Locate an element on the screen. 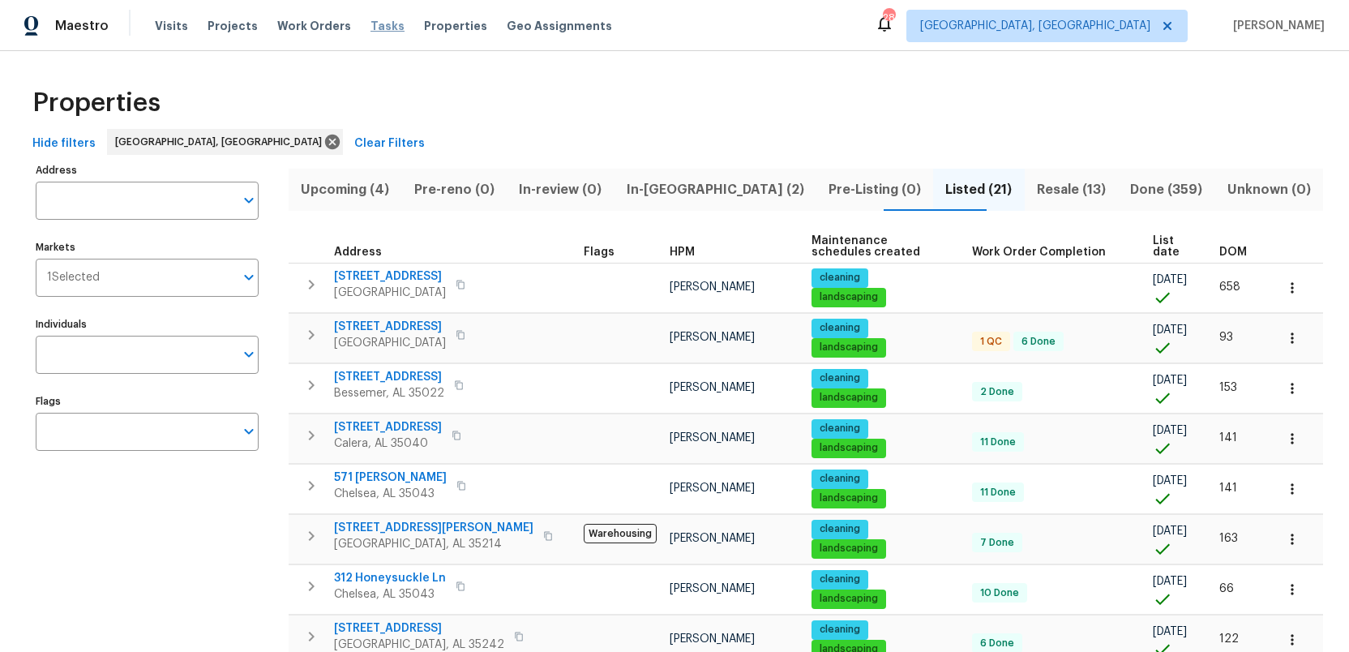  span: DOM is located at coordinates (1233, 252).